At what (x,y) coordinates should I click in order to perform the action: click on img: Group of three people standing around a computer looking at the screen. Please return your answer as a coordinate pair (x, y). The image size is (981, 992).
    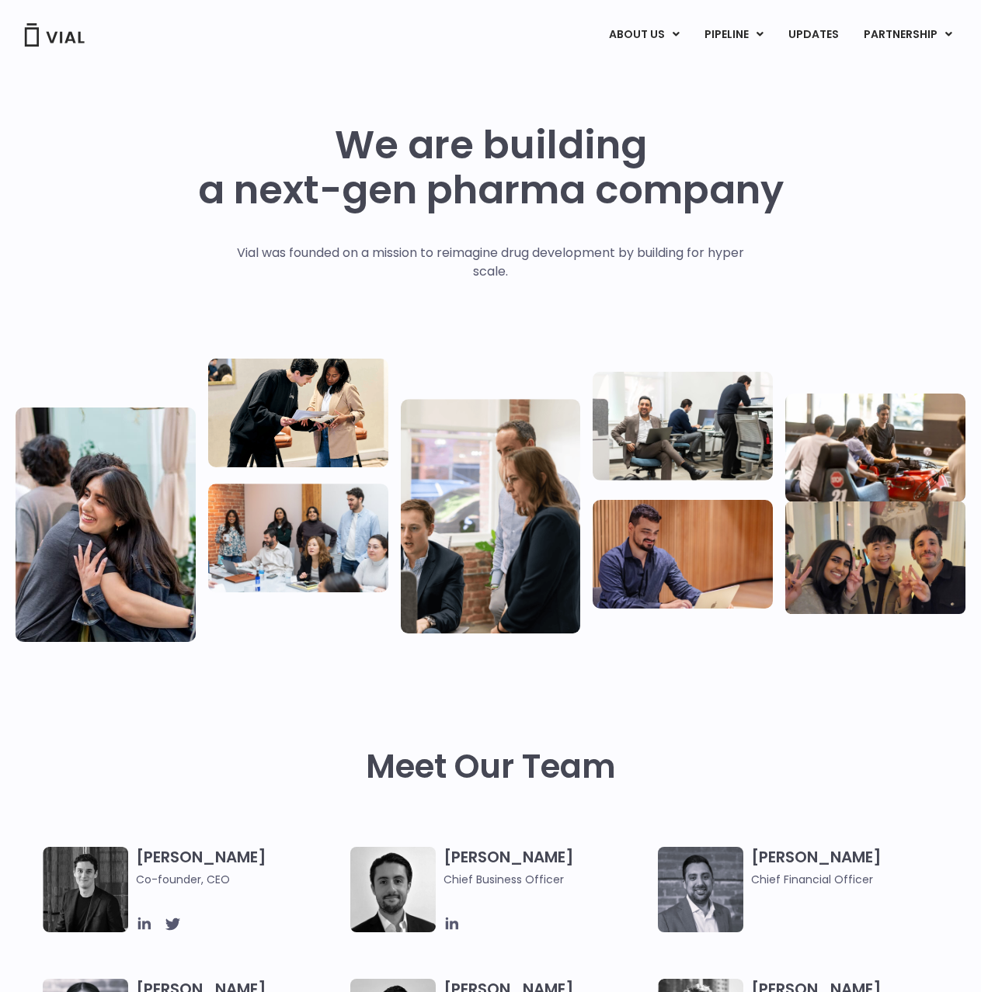
    Looking at the image, I should click on (491, 516).